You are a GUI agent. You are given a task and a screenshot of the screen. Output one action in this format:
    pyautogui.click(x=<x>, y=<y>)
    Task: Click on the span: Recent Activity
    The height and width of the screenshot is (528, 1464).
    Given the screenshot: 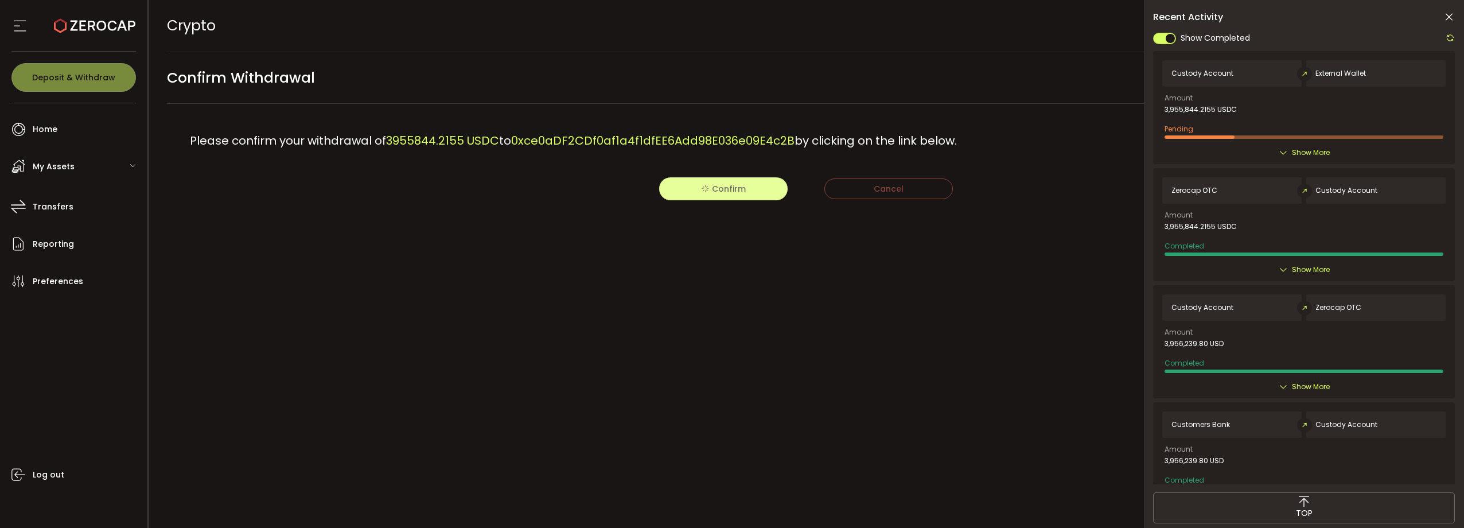 What is the action you would take?
    pyautogui.click(x=1188, y=17)
    